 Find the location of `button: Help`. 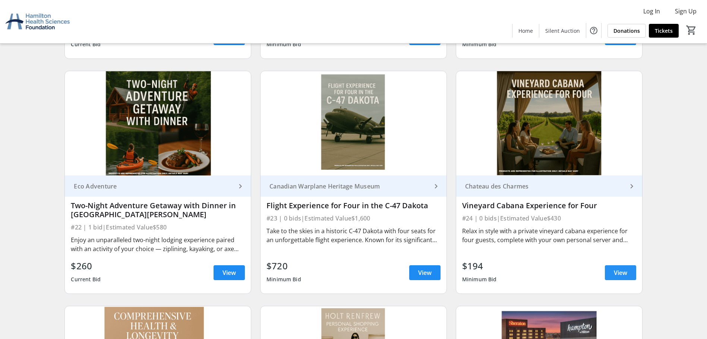

button: Help is located at coordinates (594, 31).